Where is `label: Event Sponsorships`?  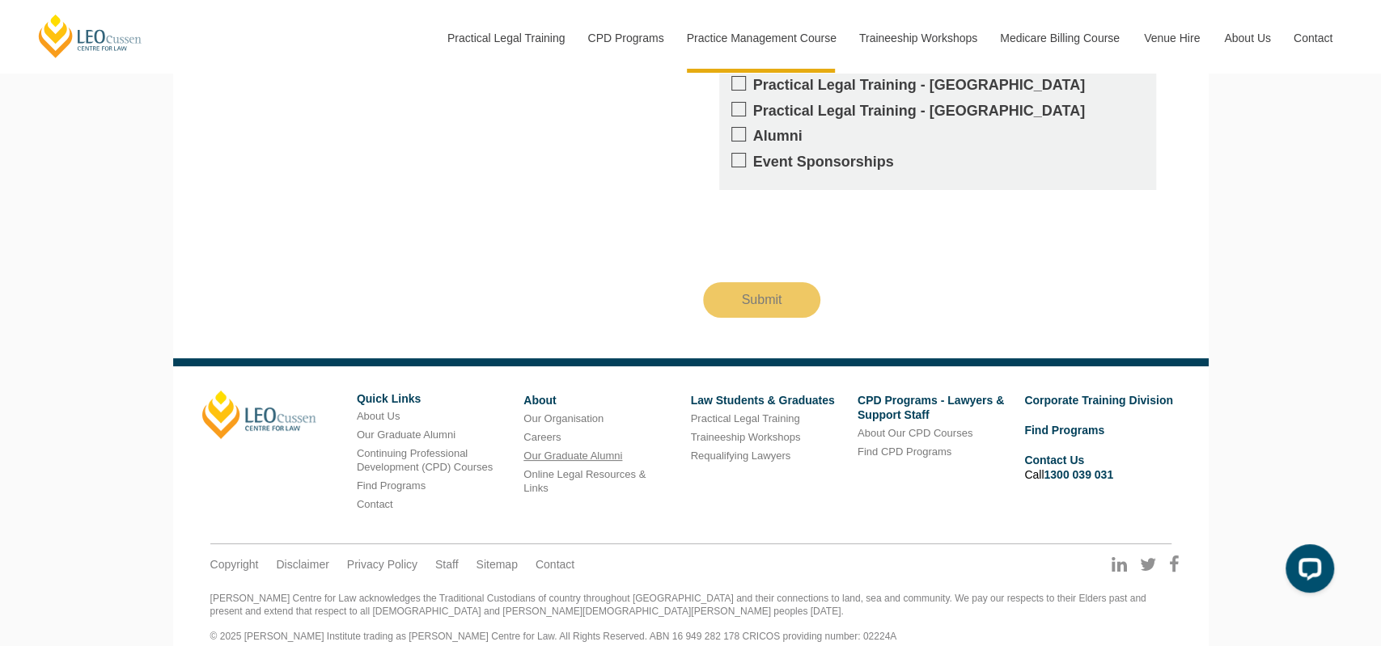
label: Event Sponsorships is located at coordinates (938, 162).